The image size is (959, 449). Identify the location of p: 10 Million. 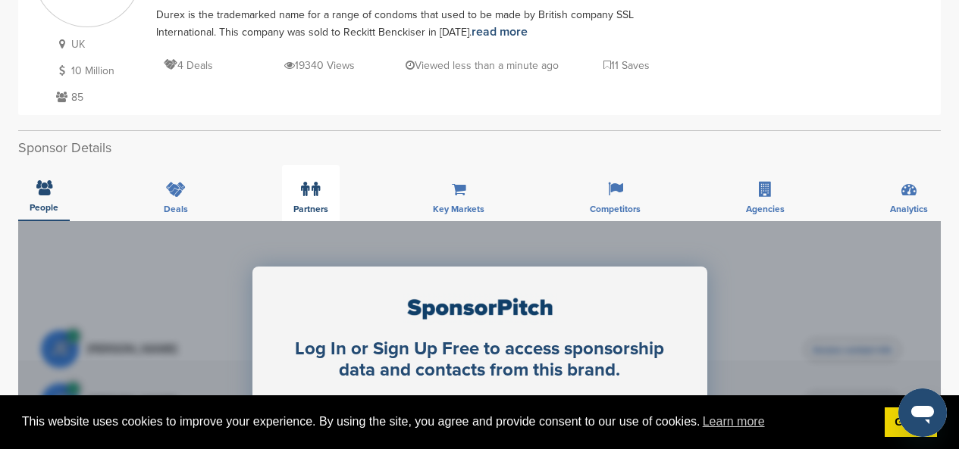
(96, 70).